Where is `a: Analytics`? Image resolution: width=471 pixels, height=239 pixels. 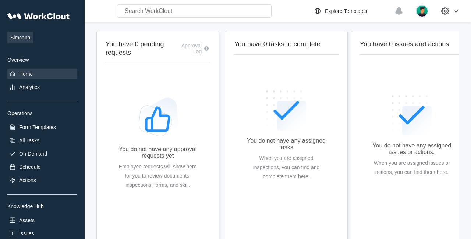 a: Analytics is located at coordinates (42, 87).